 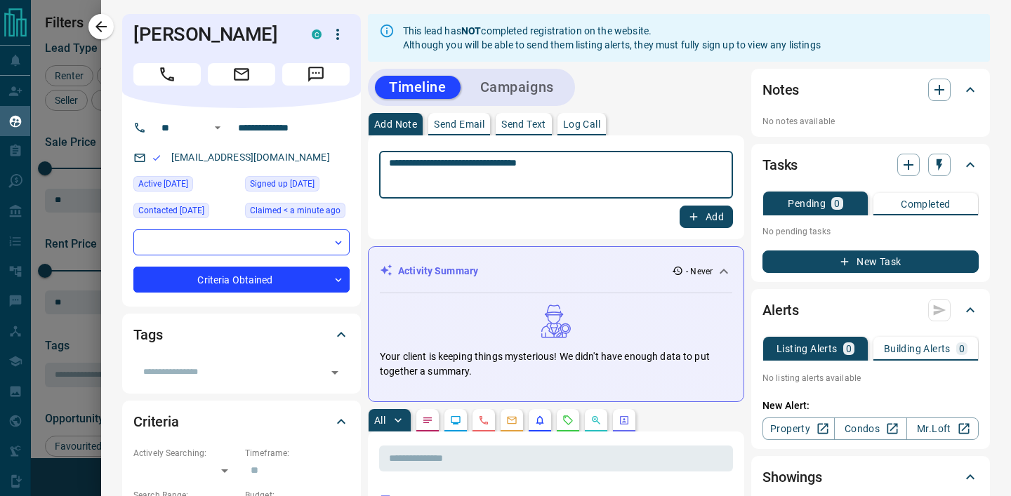 I want to click on div: Criteria Obtained, so click(x=242, y=279).